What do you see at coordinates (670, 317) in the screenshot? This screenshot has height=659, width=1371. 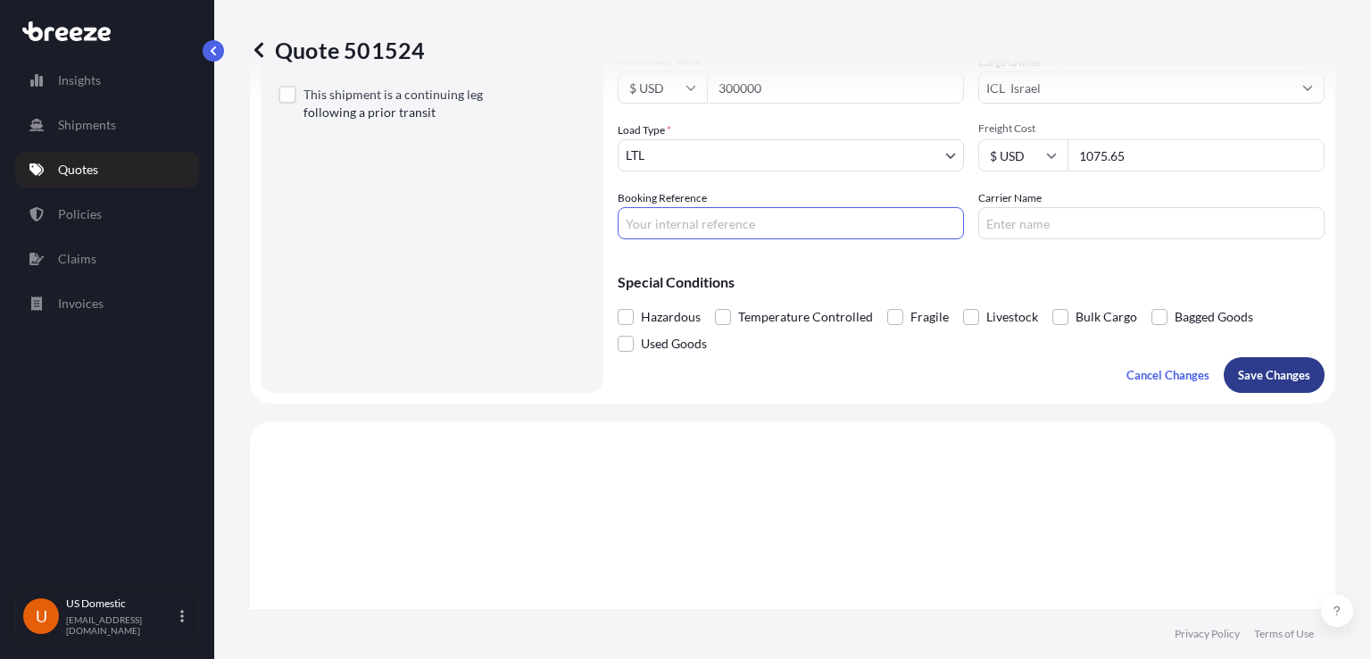 I see `span: Hazardous` at bounding box center [670, 317].